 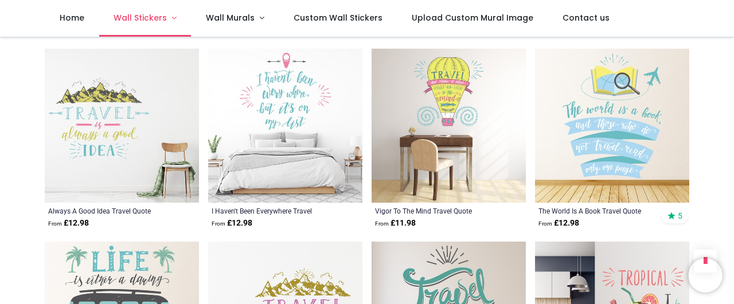 What do you see at coordinates (107, 211) in the screenshot?
I see `a: Always A Good Idea Travel Quote` at bounding box center [107, 211].